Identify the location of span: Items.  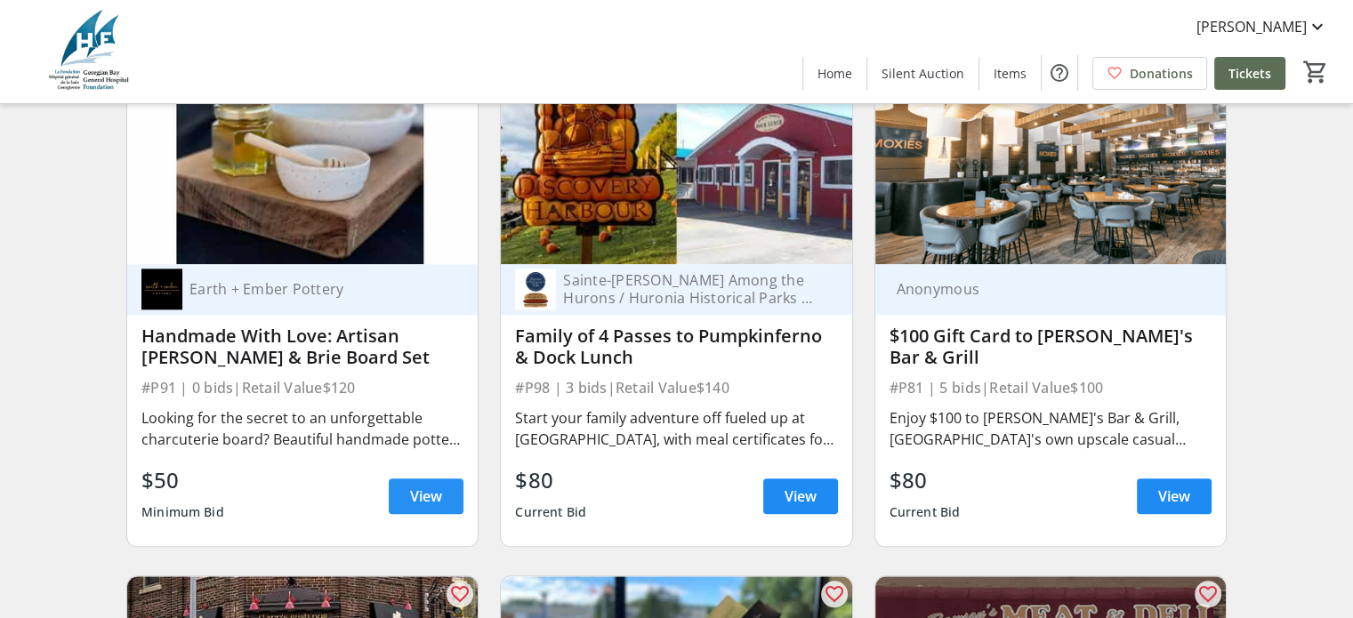
(1010, 73).